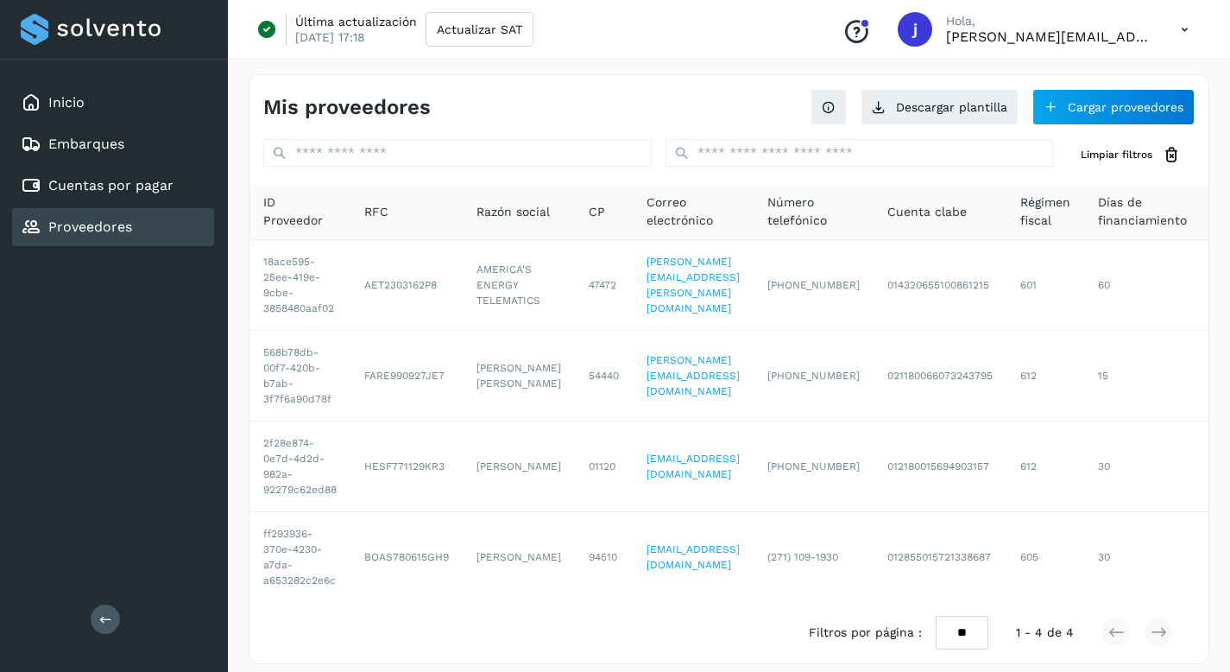 The height and width of the screenshot is (672, 1230). What do you see at coordinates (1045, 632) in the screenshot?
I see `span: 1 - 4 de 4` at bounding box center [1045, 632].